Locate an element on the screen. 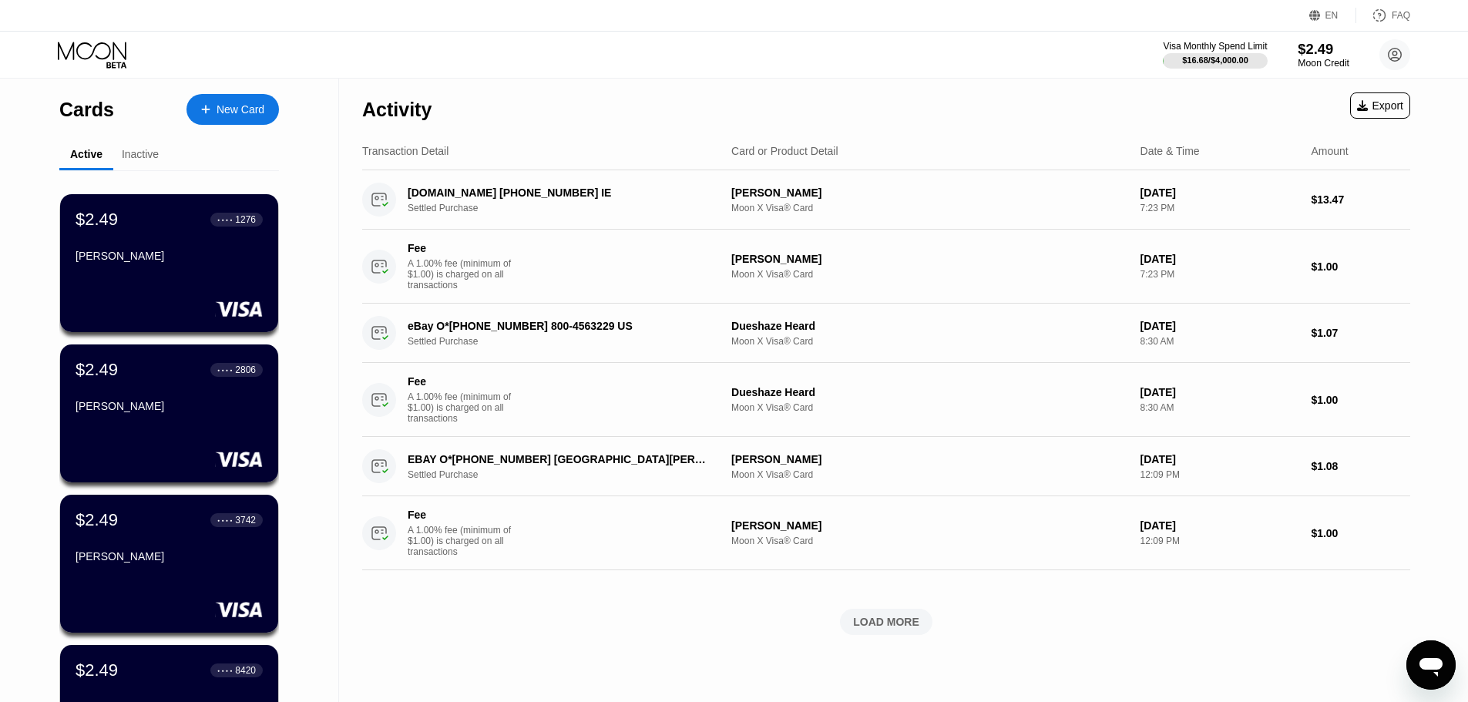 Image resolution: width=1468 pixels, height=702 pixels. div: $1.07 is located at coordinates (1360, 333).